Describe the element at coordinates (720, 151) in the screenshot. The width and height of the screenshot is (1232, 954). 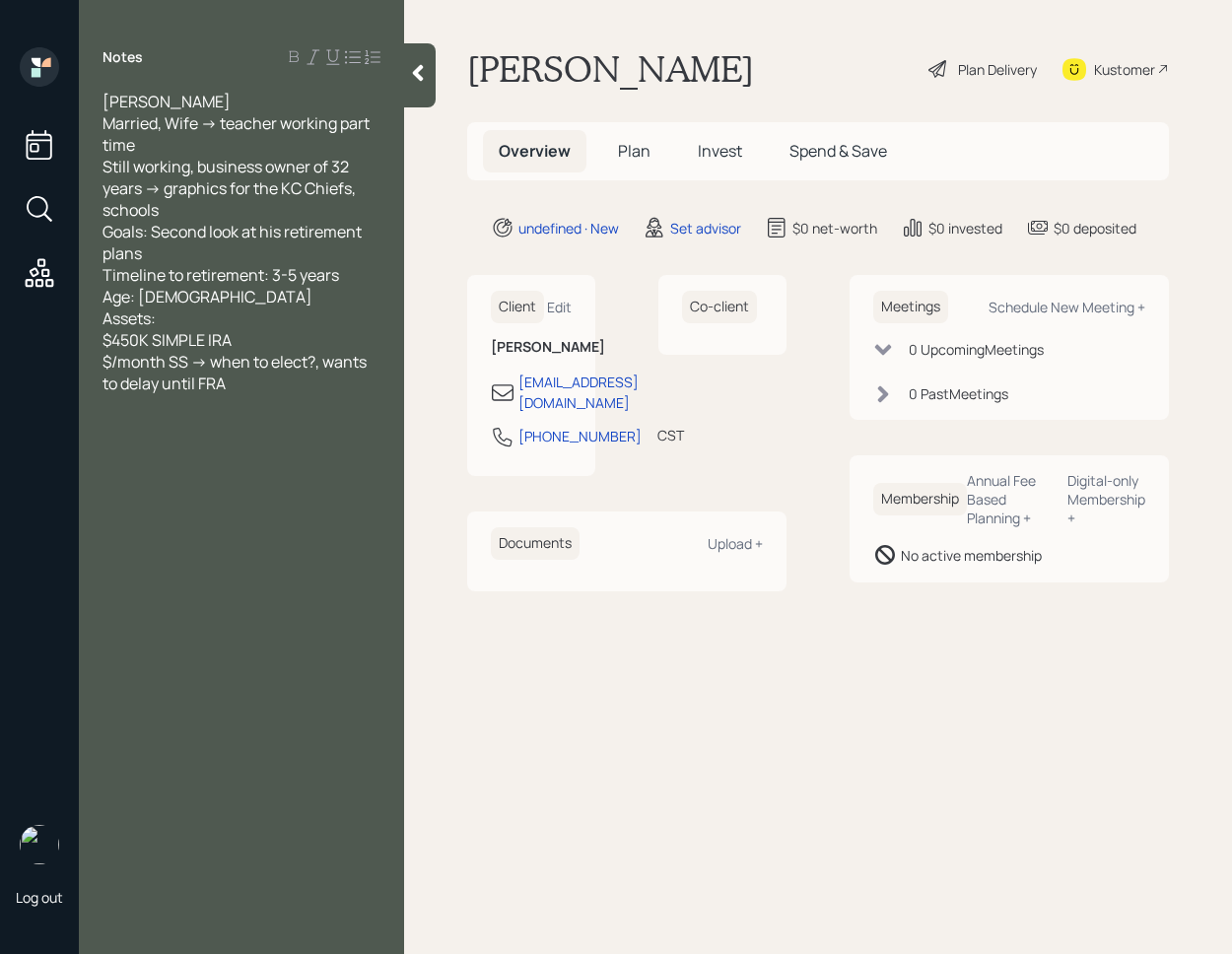
I see `span: Invest` at that location.